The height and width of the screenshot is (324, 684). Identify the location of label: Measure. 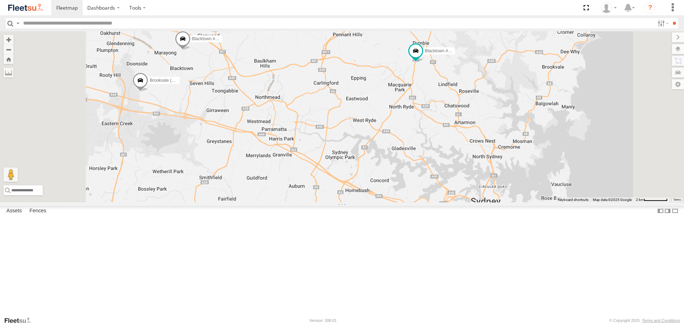
(9, 73).